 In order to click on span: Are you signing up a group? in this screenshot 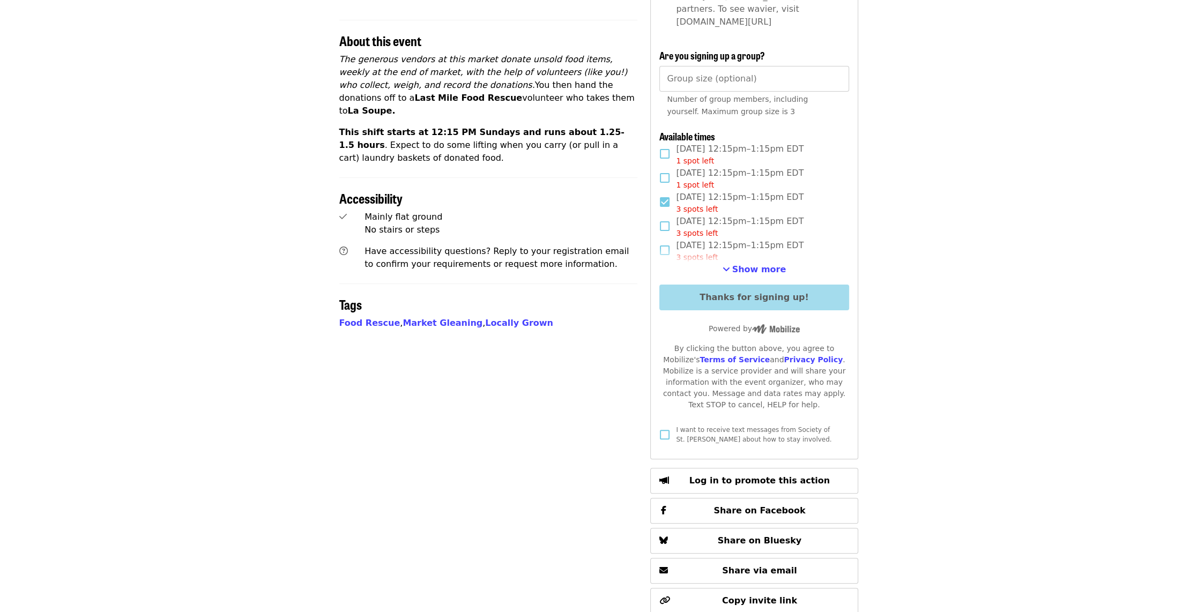, I will do `click(712, 55)`.